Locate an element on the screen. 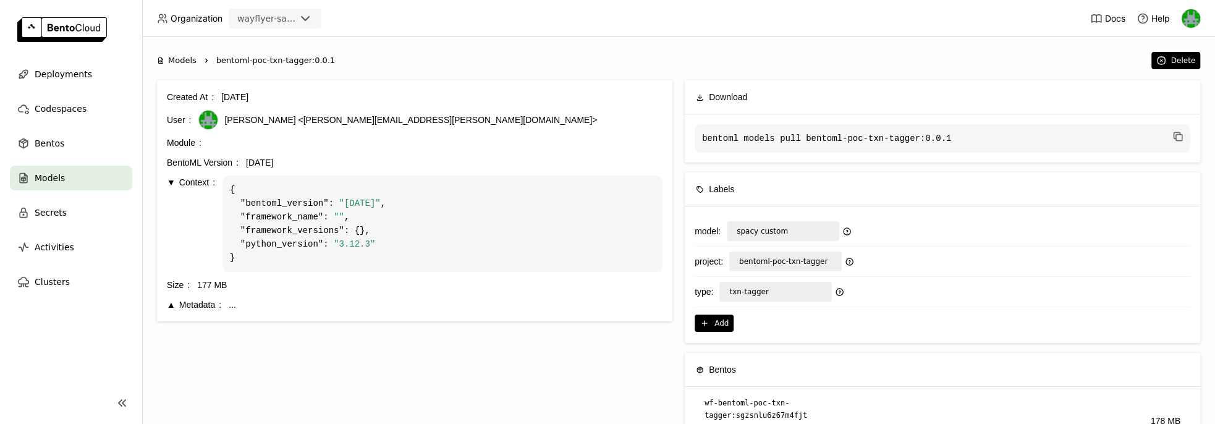 The height and width of the screenshot is (424, 1215). span: "python_version" is located at coordinates (282, 244).